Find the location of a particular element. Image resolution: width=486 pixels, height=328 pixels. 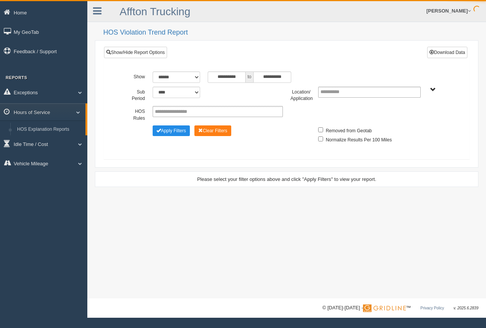

a: Show/Hide Report Options is located at coordinates (136, 52).